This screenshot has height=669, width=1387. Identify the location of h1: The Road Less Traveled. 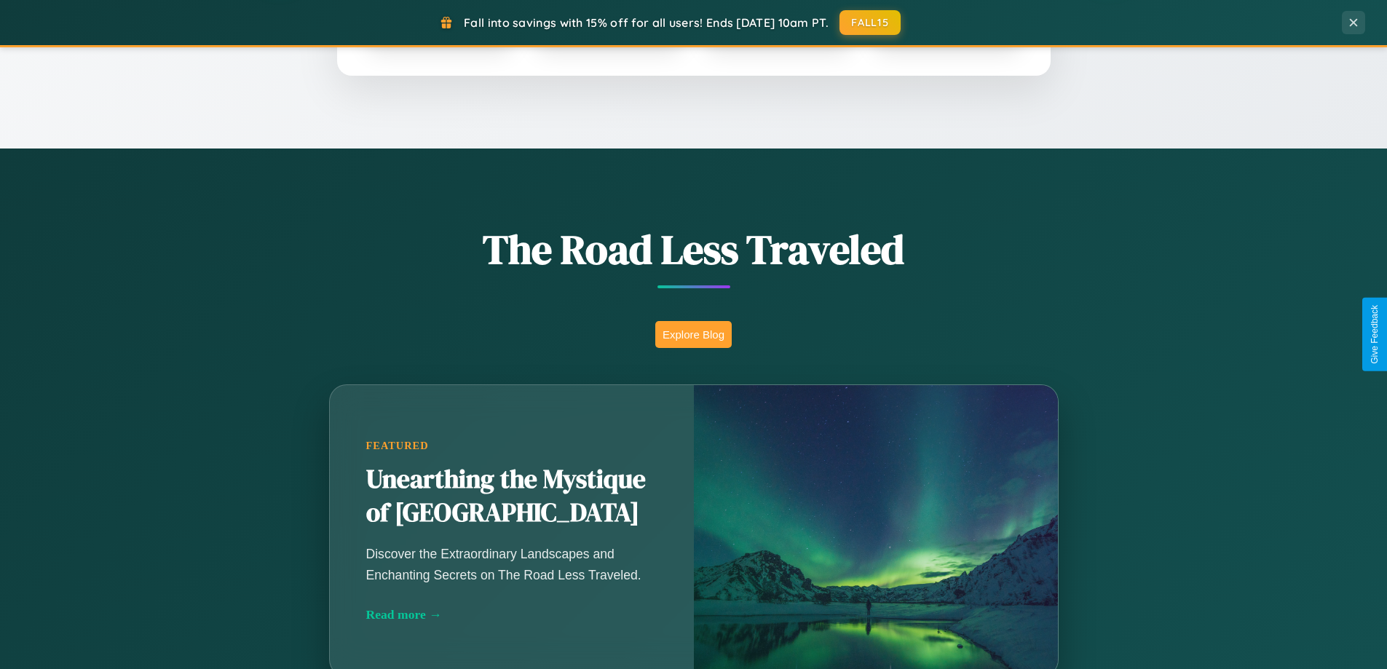
(694, 249).